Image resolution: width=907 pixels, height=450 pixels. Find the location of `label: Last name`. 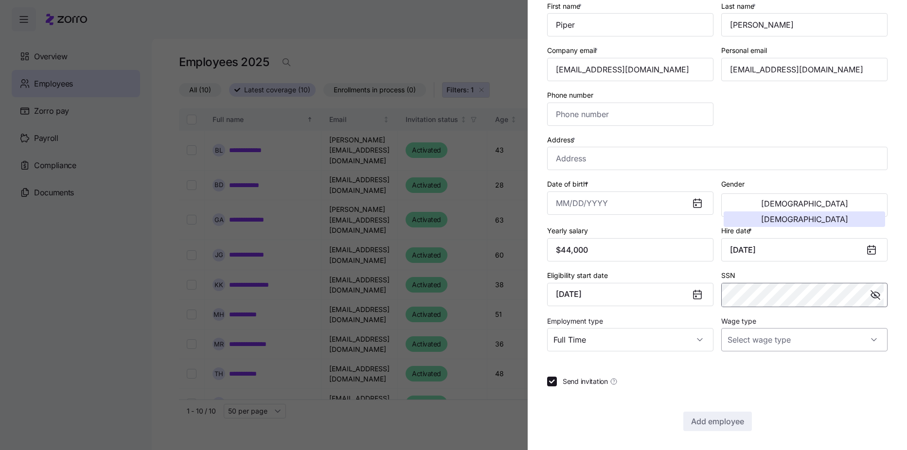

label: Last name is located at coordinates (739, 6).